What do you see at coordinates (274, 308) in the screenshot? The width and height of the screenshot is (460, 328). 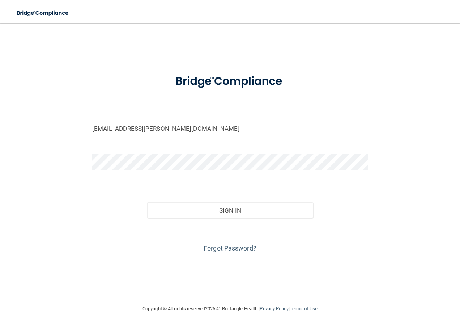 I see `a: Privacy Policy` at bounding box center [274, 308].